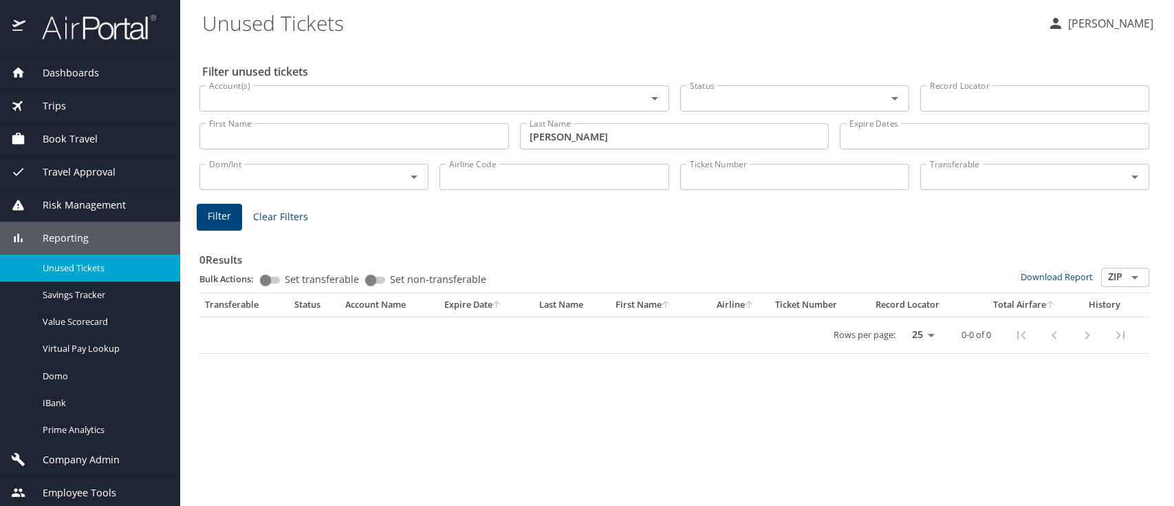 The width and height of the screenshot is (1174, 506). Describe the element at coordinates (1105, 305) in the screenshot. I see `th: History` at that location.